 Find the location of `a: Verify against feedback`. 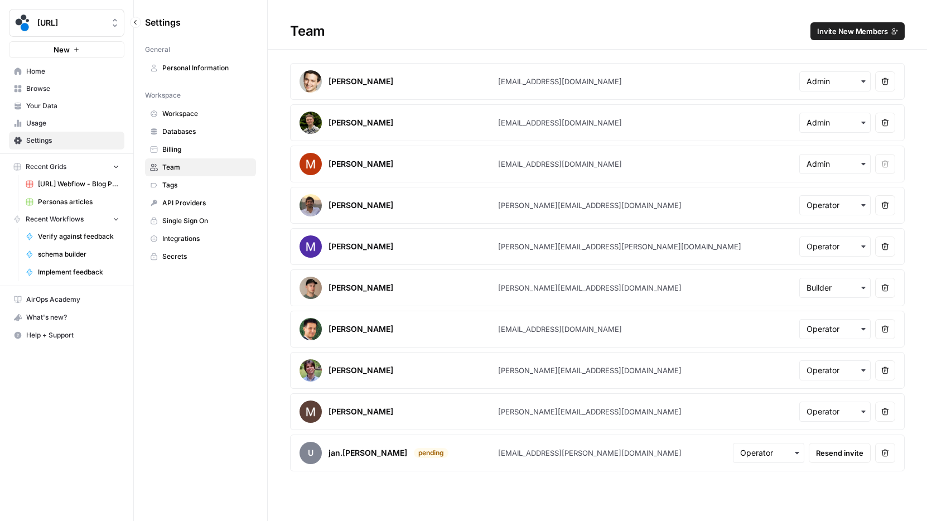

a: Verify against feedback is located at coordinates (73, 237).